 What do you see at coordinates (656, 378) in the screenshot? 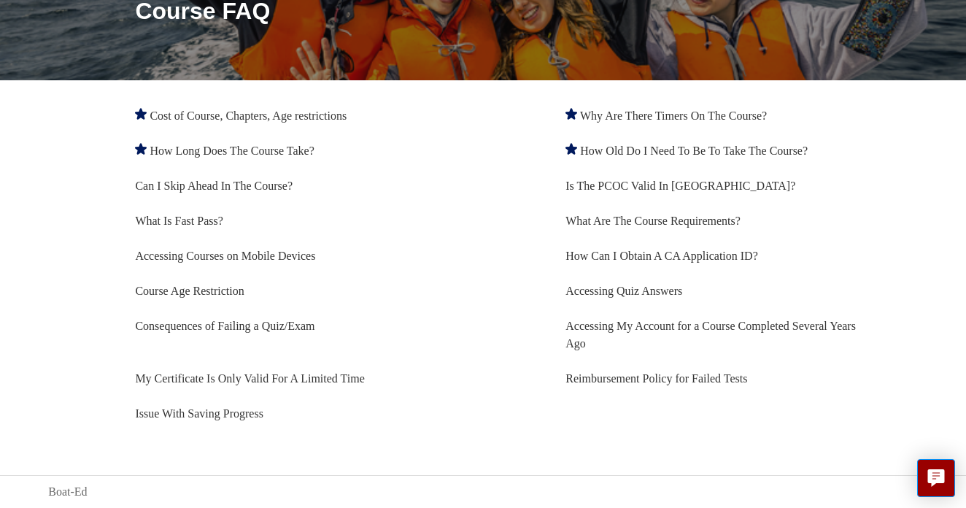
I see `a: Reimbursement Policy for Failed Tests` at bounding box center [656, 378].